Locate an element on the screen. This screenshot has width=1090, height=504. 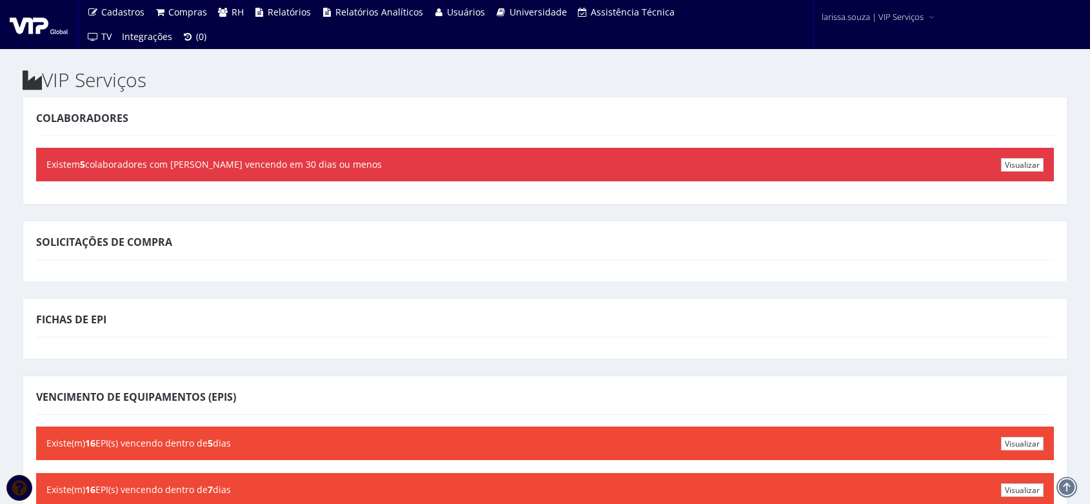
span: Relatórios is located at coordinates (289, 12).